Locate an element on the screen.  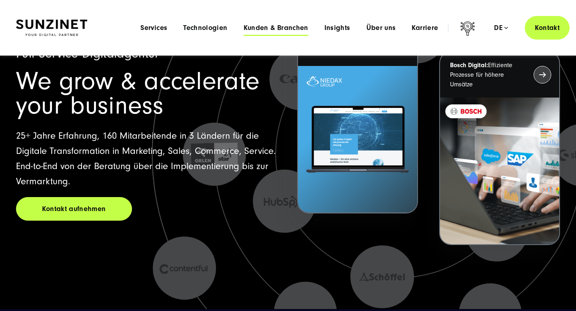
button: Niedax Group:360° Customer Experience Letztes Projekt von Niedax. Ein Laptop auf dem die Niedax W... is located at coordinates (358, 116).